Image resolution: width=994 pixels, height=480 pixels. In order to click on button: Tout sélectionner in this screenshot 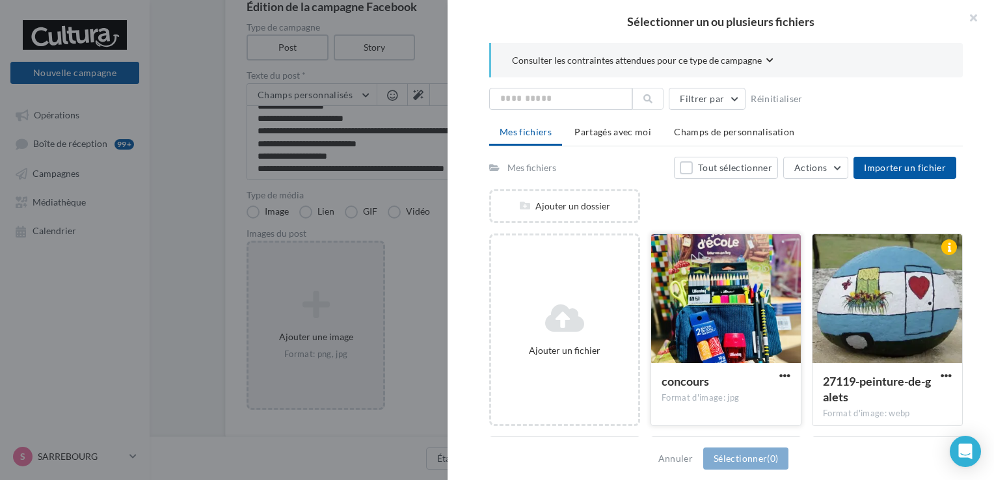, I will do `click(726, 168)`.